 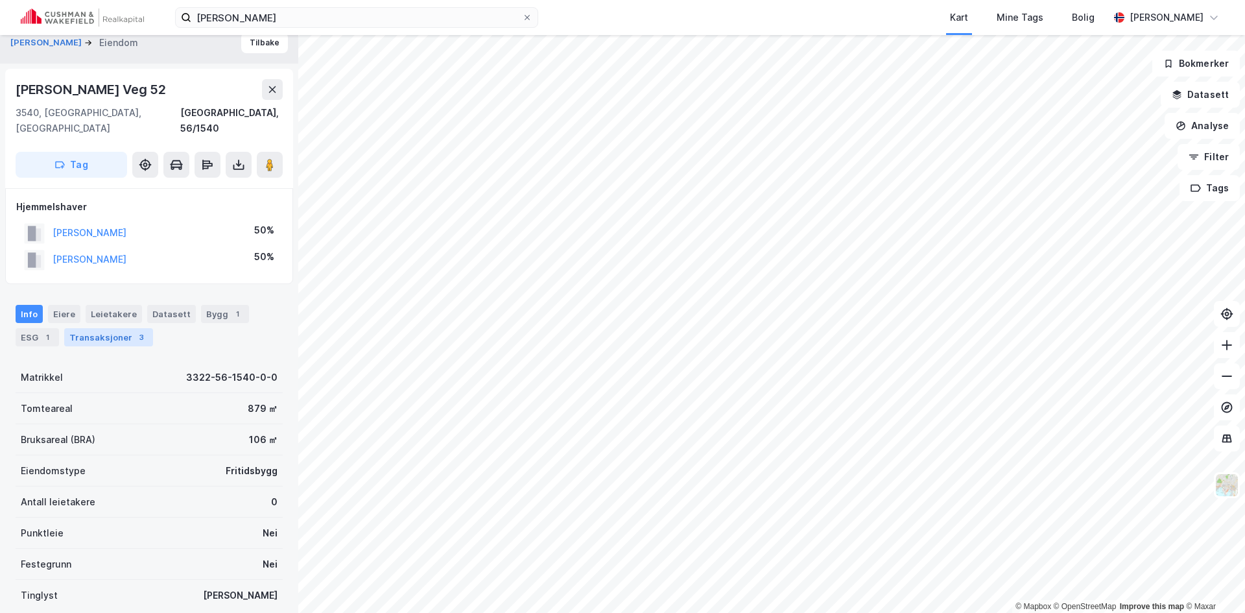 What do you see at coordinates (39, 595) in the screenshot?
I see `div: Tinglyst` at bounding box center [39, 595].